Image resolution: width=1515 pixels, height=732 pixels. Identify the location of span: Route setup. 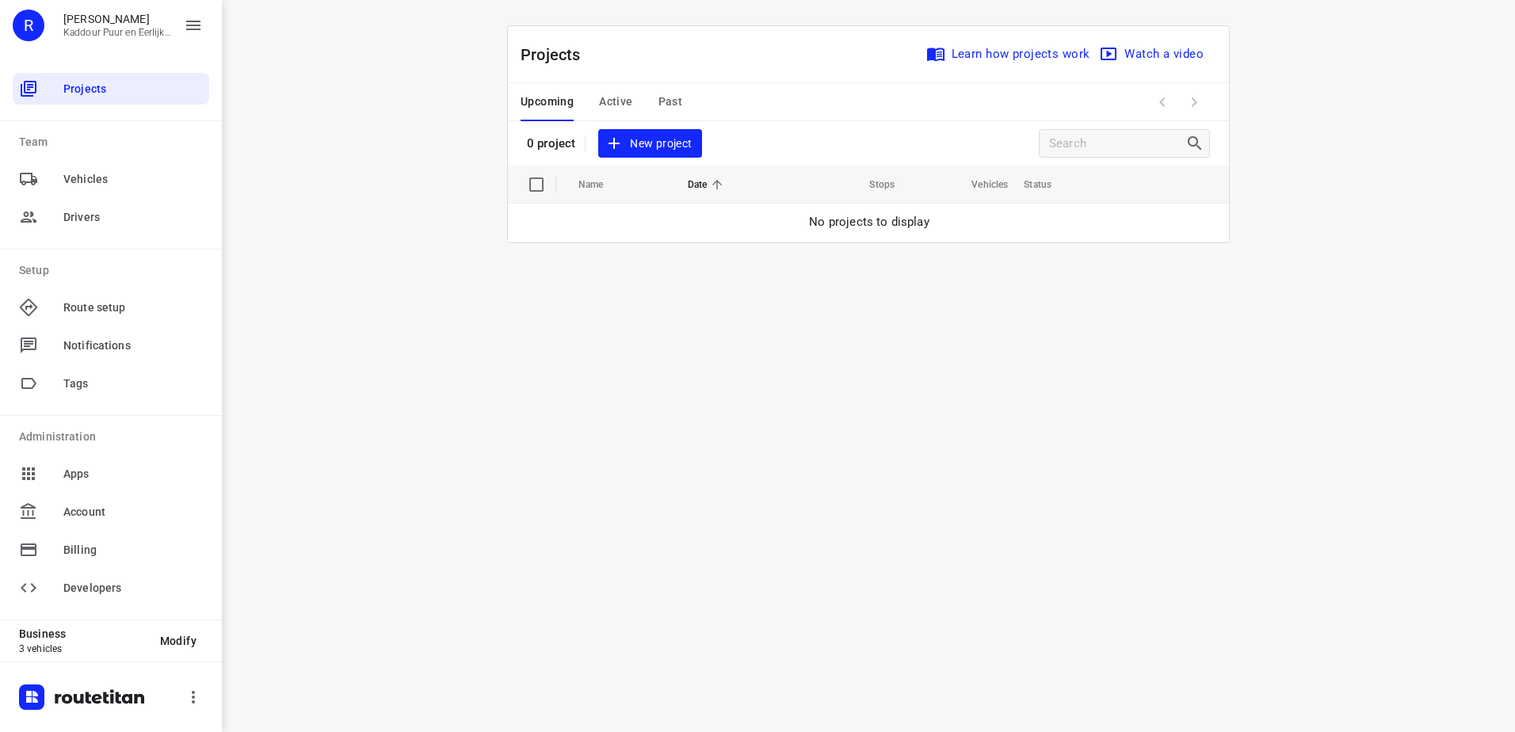
(133, 307).